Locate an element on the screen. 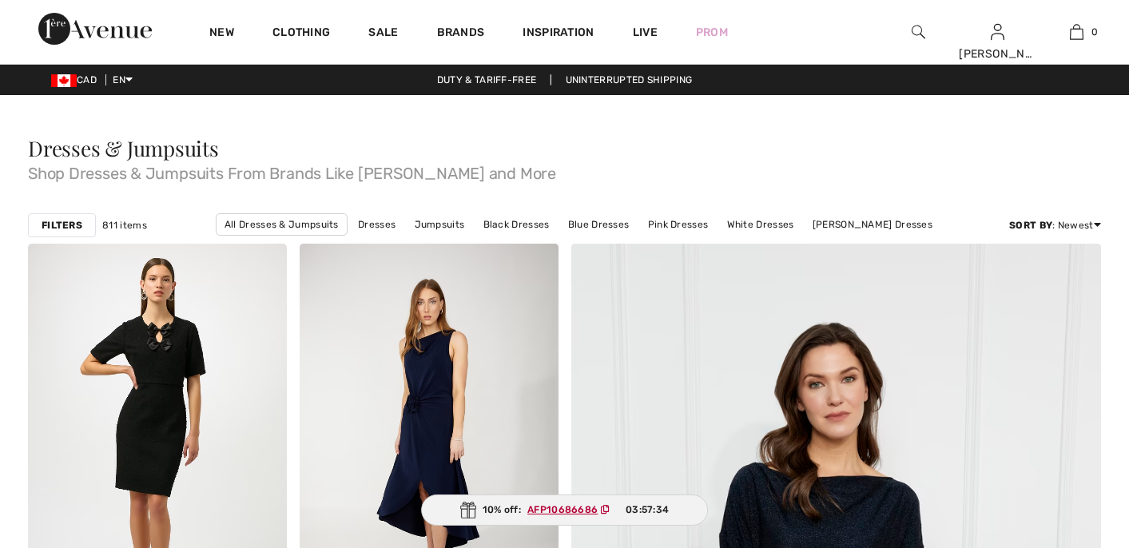  span: EN is located at coordinates (122, 80).